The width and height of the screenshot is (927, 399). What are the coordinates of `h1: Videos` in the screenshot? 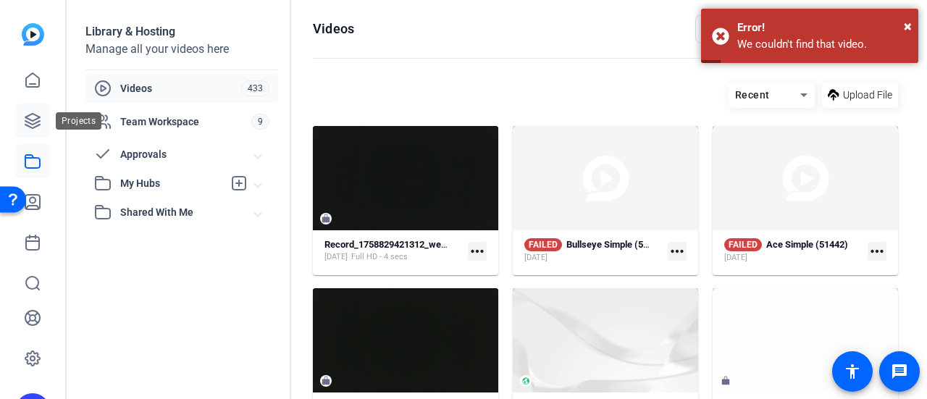 It's located at (333, 29).